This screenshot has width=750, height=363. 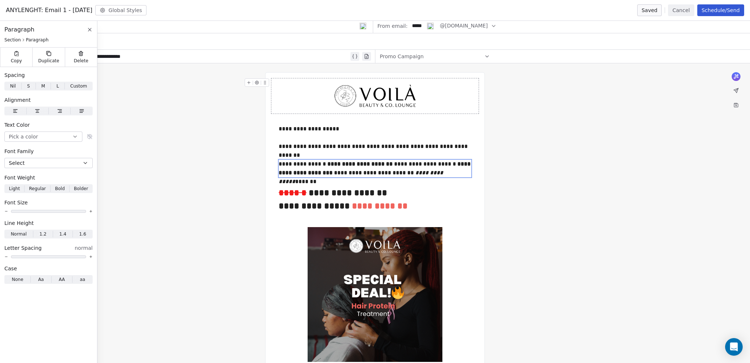 I want to click on span: Copy, so click(x=16, y=61).